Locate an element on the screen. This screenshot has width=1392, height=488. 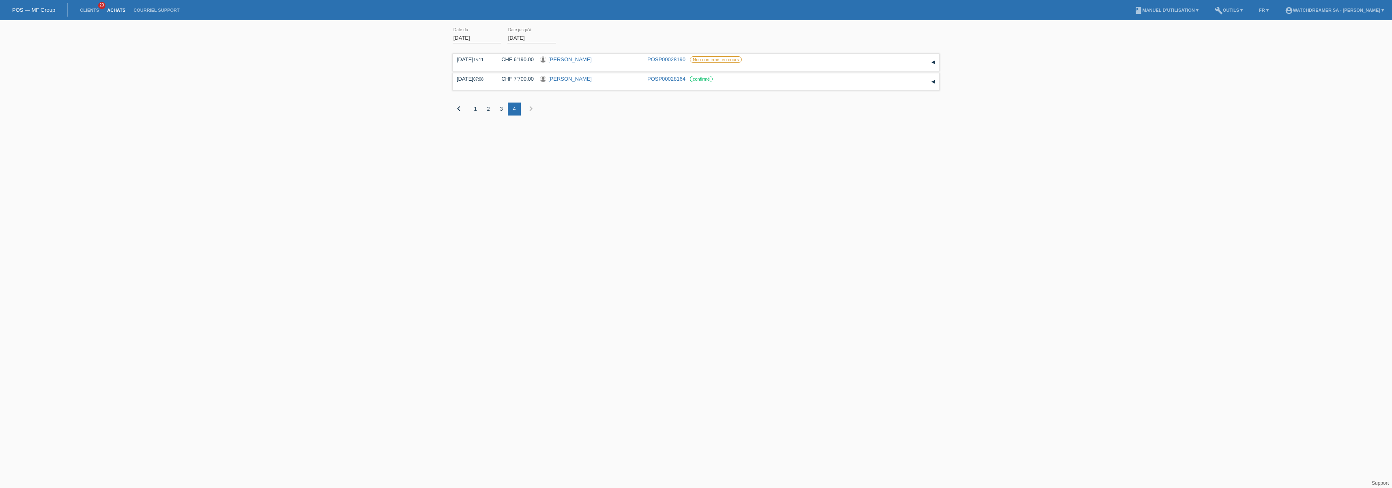
span: 20 is located at coordinates (102, 5).